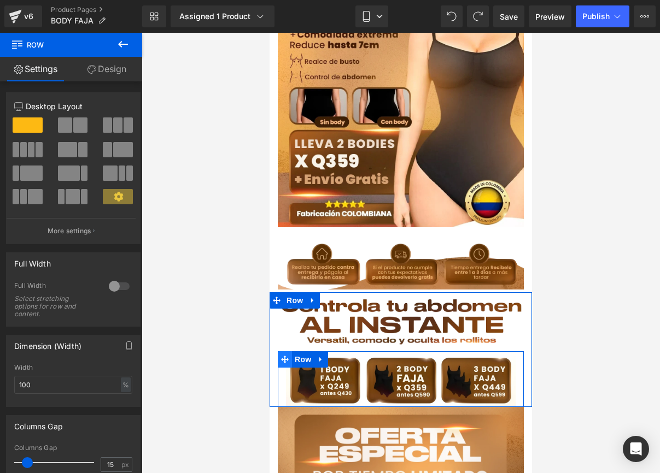 This screenshot has height=473, width=660. I want to click on button: Redo, so click(478, 16).